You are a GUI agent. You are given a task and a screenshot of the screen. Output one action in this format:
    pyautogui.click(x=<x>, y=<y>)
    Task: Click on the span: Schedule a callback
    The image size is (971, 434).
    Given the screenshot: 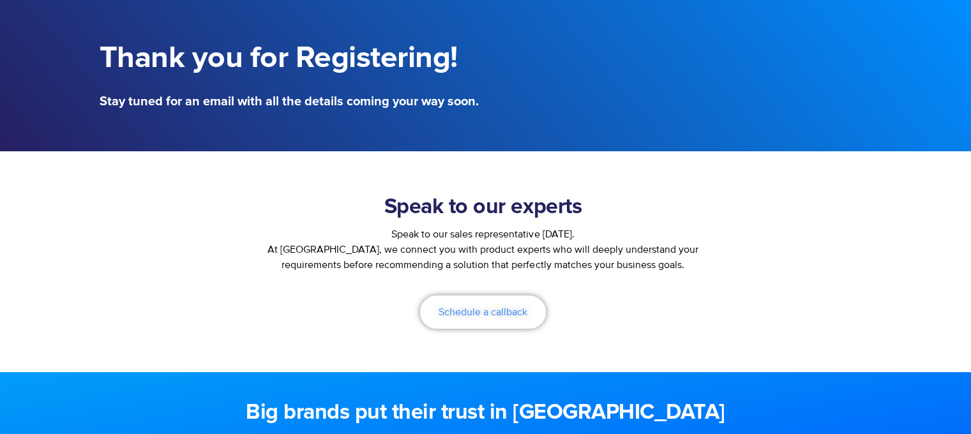 What is the action you would take?
    pyautogui.click(x=483, y=312)
    